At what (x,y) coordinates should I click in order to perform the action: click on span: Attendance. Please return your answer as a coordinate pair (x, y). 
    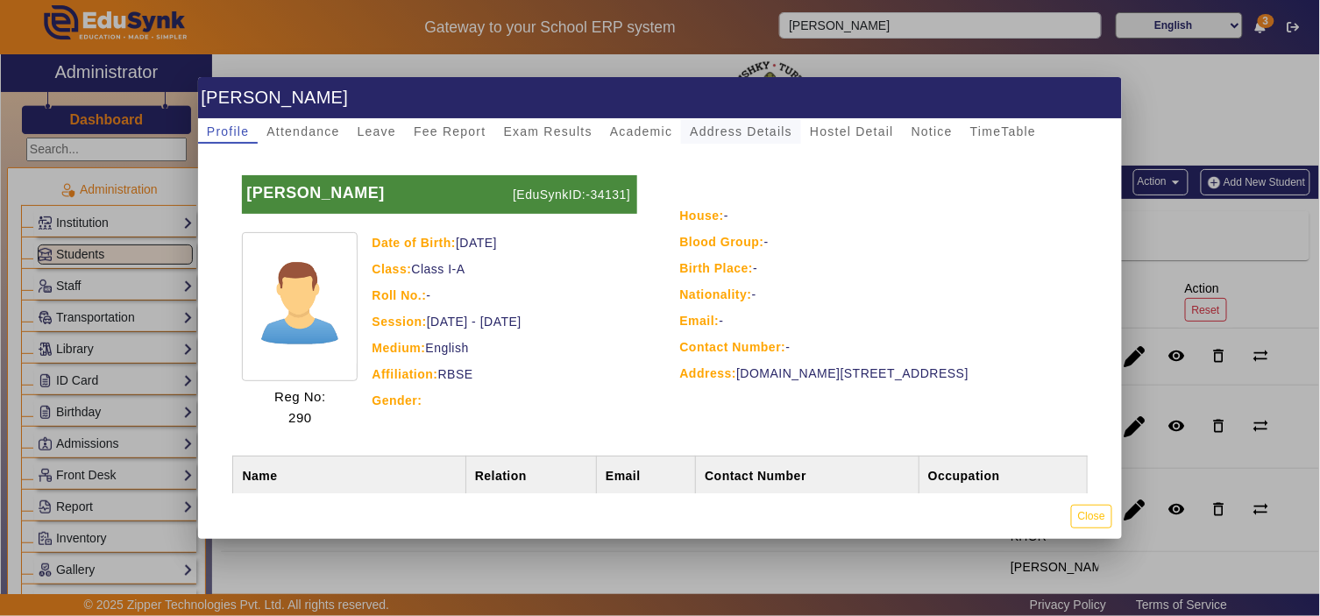
    Looking at the image, I should click on (302, 131).